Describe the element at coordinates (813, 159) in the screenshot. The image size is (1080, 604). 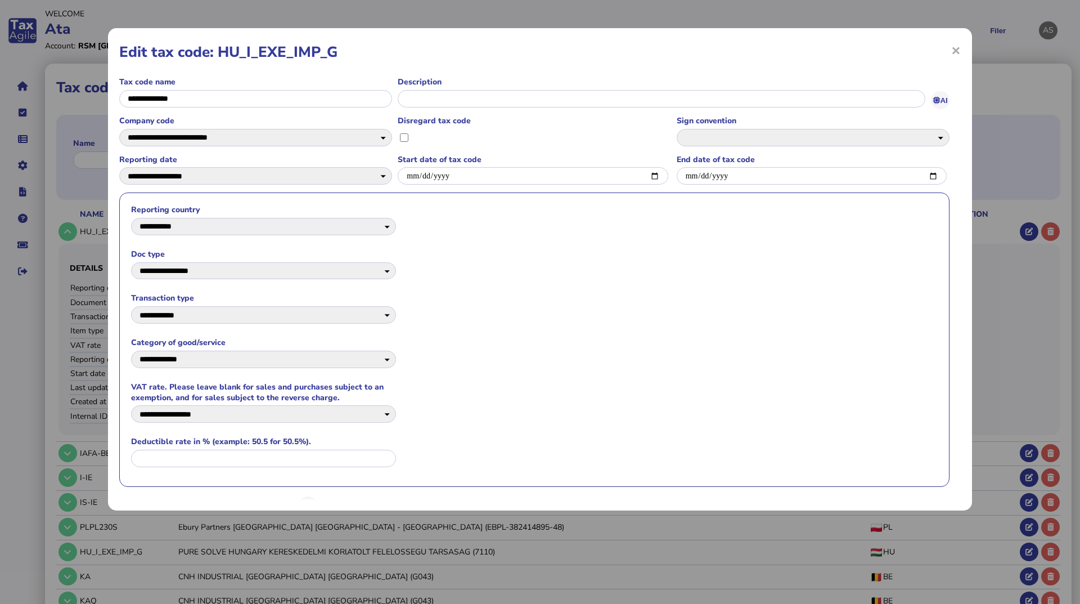
I see `label: End date of tax code` at that location.